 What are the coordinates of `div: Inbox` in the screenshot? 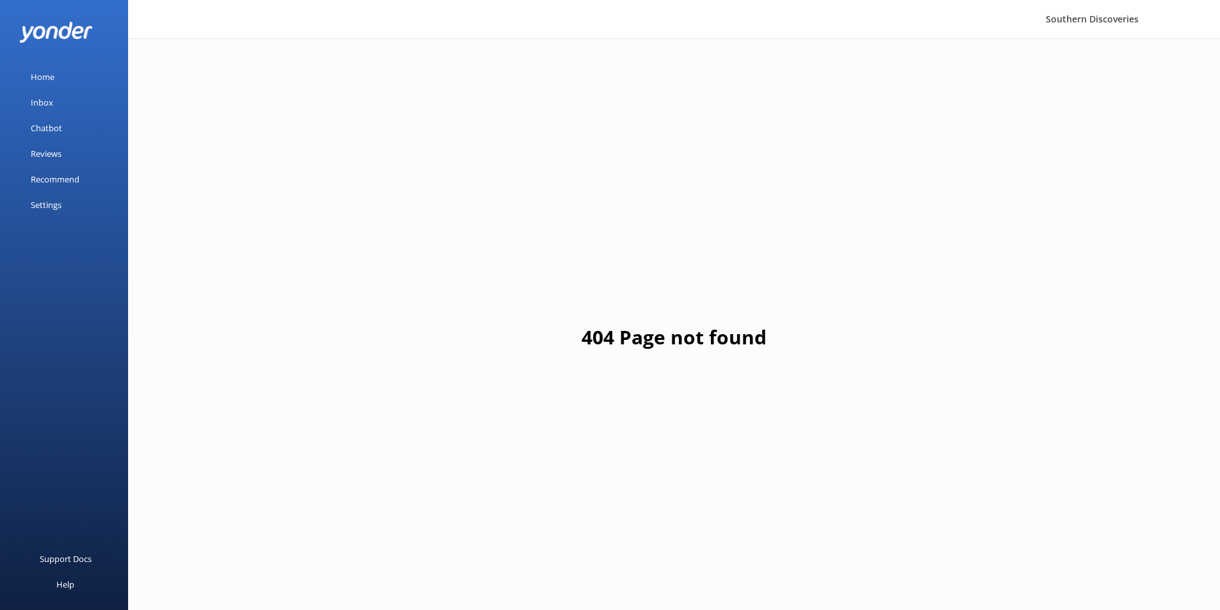 It's located at (42, 102).